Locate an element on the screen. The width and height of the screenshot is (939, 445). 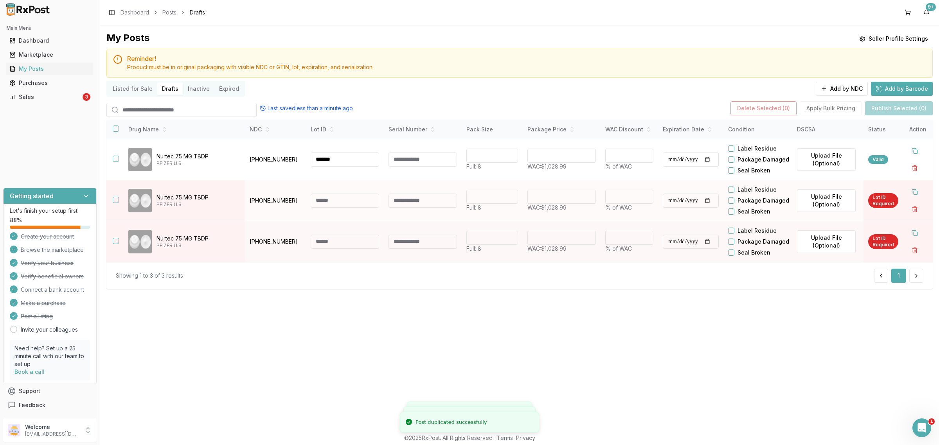
div: NDC is located at coordinates (275, 129).